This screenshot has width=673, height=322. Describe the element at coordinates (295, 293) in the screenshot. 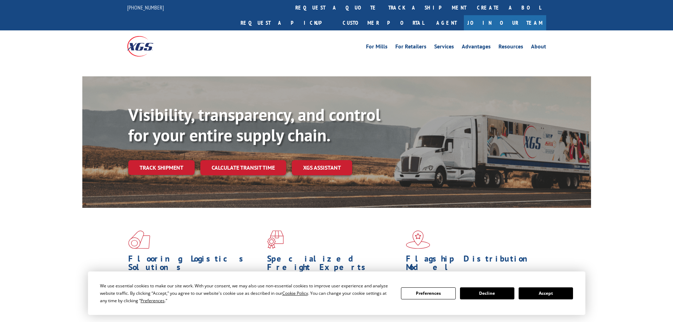

I see `span: Cookie Policy` at that location.